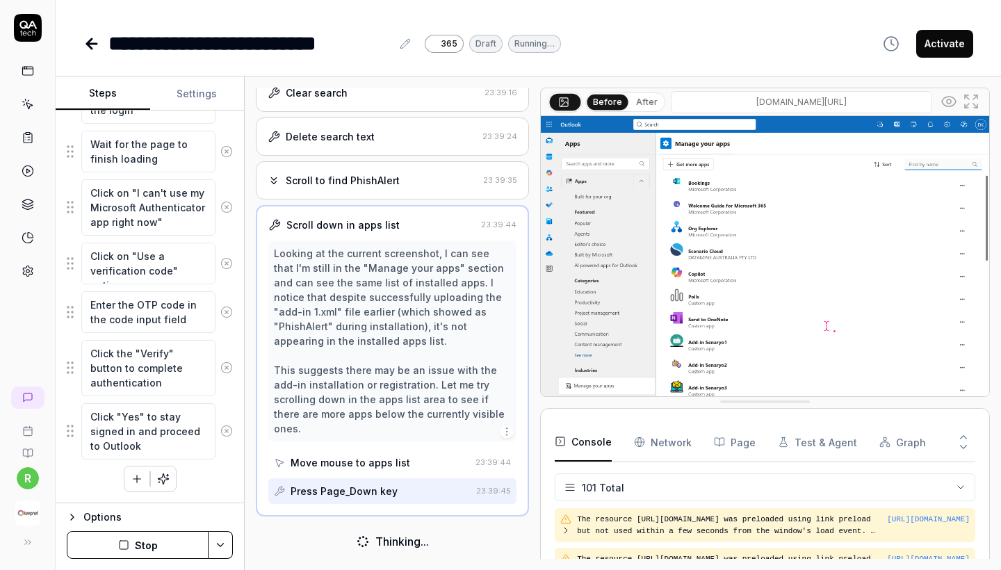 This screenshot has width=1001, height=570. Describe the element at coordinates (316, 92) in the screenshot. I see `div: Clear search` at that location.